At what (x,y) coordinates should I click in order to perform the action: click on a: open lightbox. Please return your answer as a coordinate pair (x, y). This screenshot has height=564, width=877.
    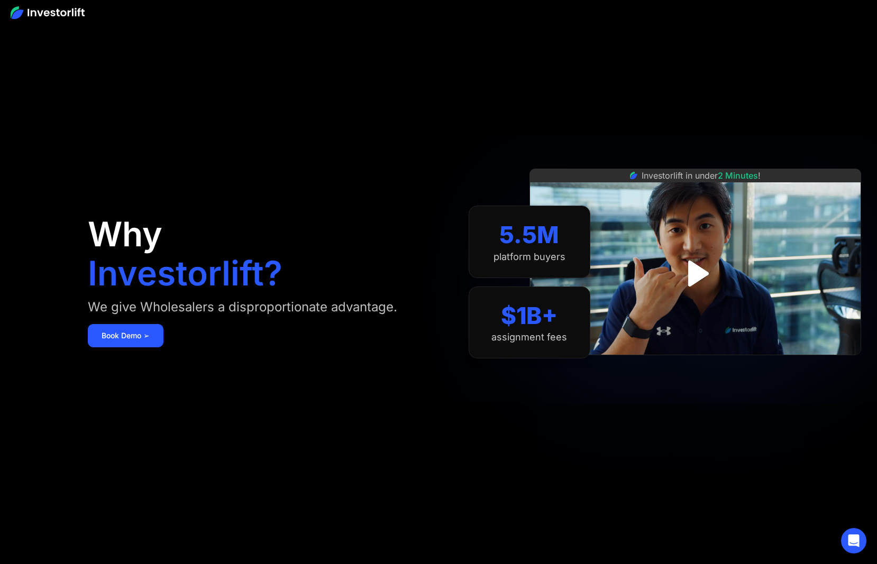
    Looking at the image, I should click on (695, 273).